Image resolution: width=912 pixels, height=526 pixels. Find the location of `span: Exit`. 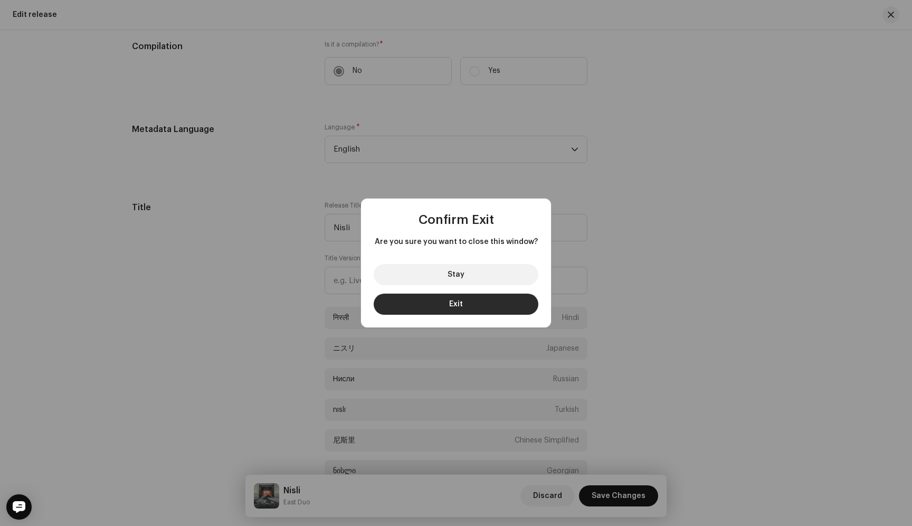

span: Exit is located at coordinates (456, 304).